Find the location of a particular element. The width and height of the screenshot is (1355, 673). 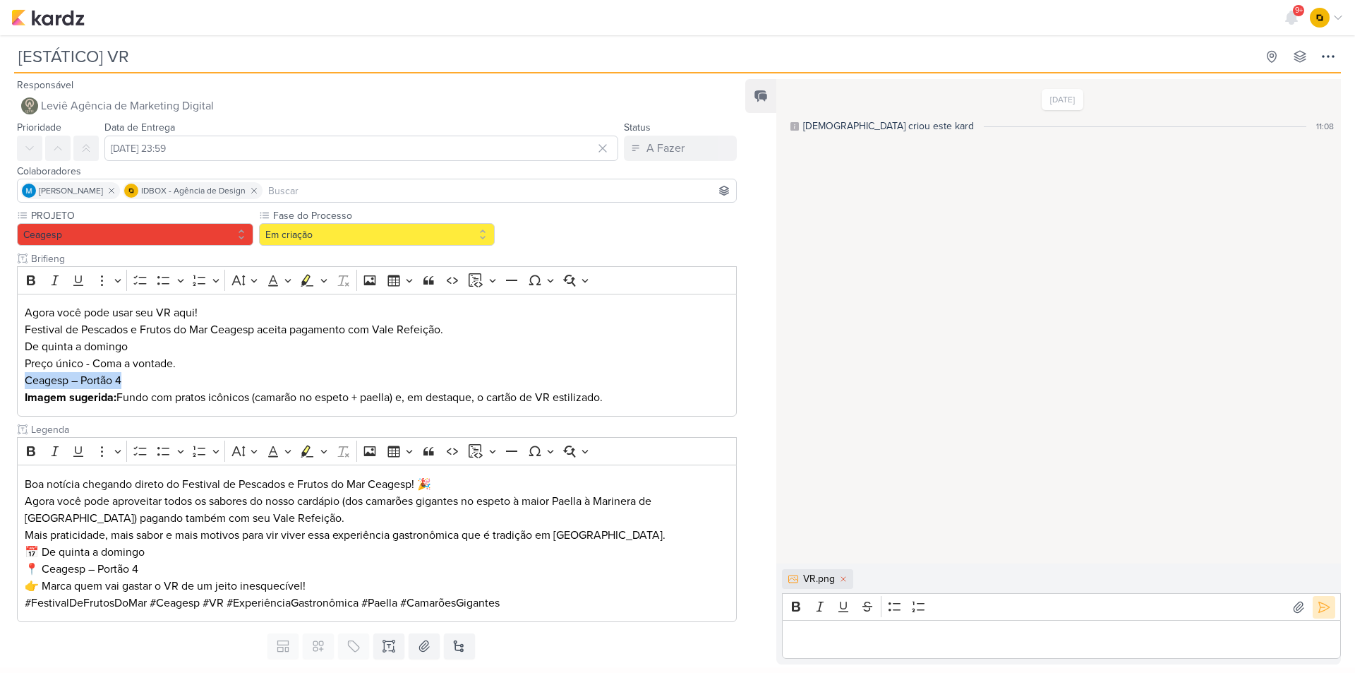

input: Buscar is located at coordinates (499, 191).